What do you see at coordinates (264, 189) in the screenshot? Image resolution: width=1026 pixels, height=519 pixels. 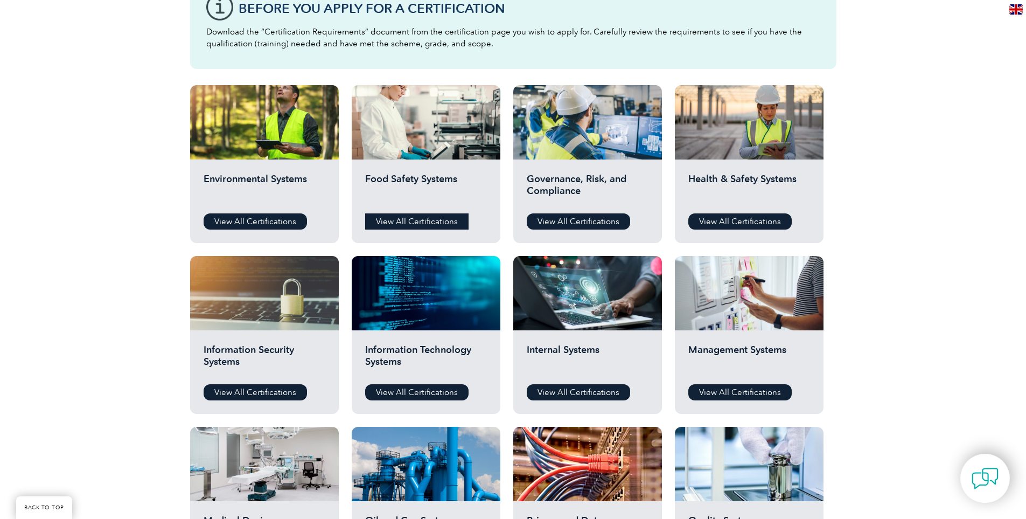 I see `h2: Environmental Systems` at bounding box center [264, 189].